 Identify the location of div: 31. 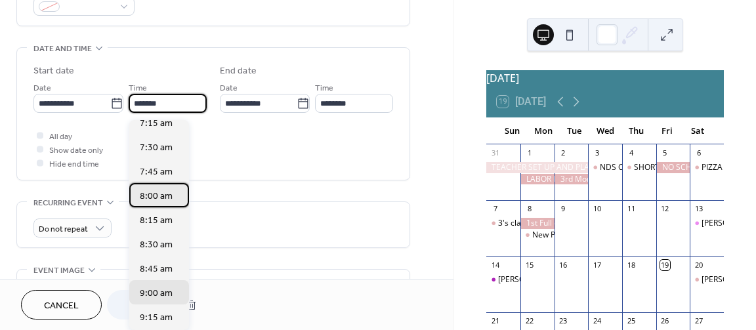
(495, 153).